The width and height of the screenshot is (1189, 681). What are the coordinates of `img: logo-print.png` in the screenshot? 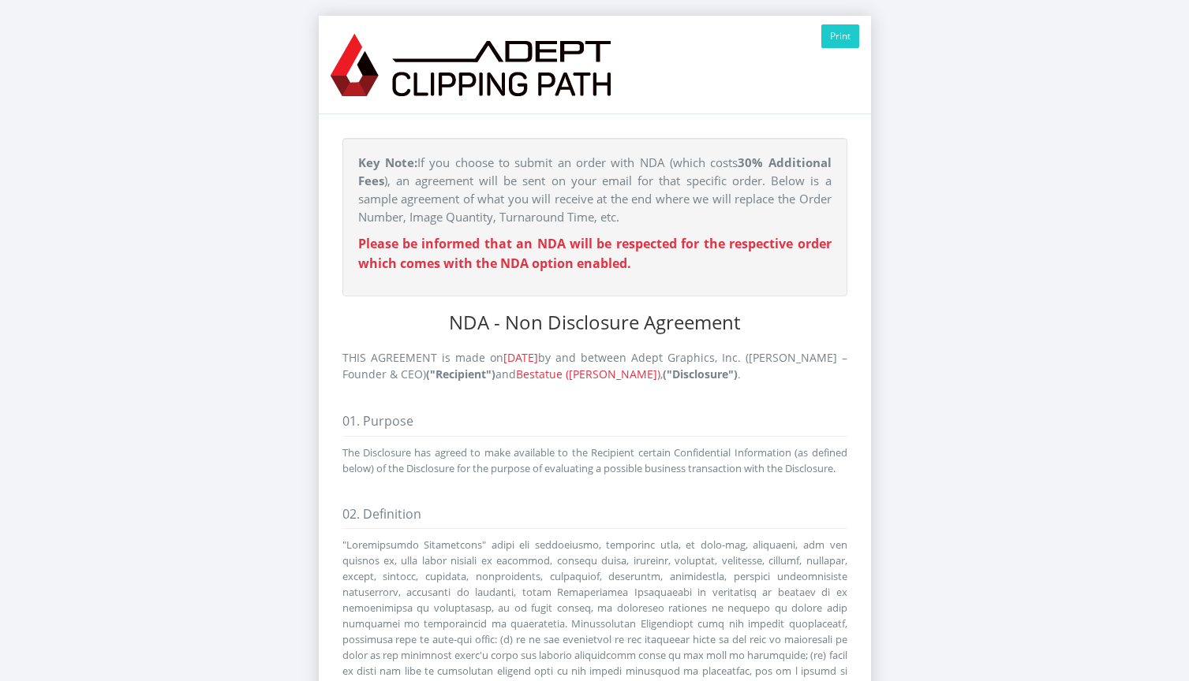 It's located at (470, 65).